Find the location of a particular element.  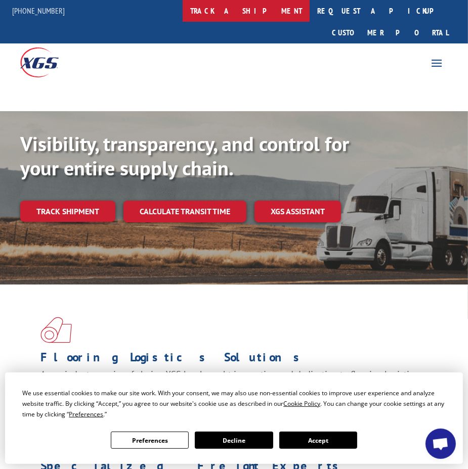

div: Open chat is located at coordinates (440, 444).